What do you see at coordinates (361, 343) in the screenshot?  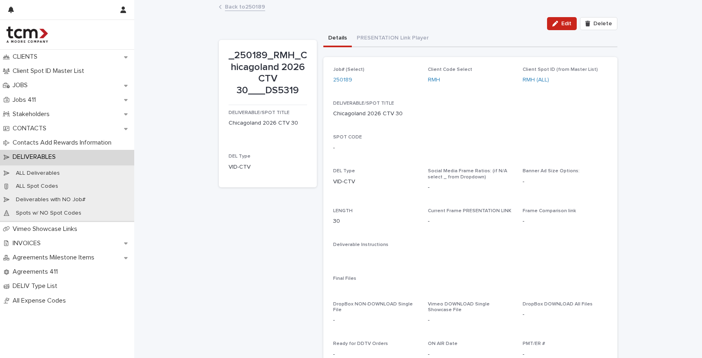 I see `span: Ready for DDTV Orders` at bounding box center [361, 343].